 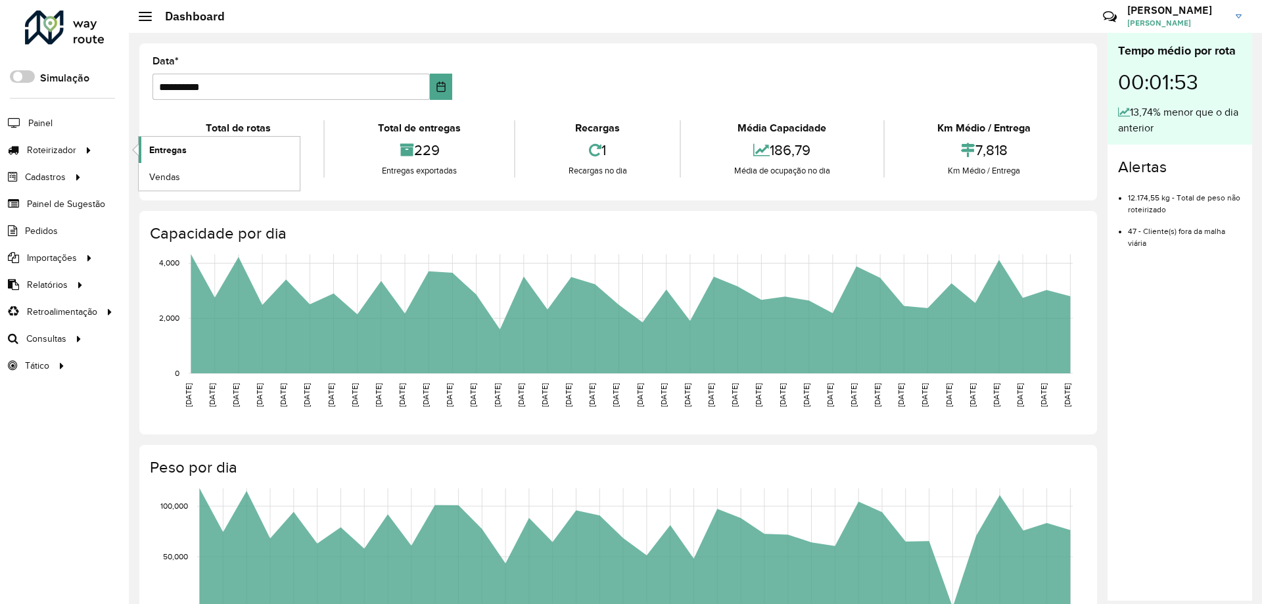 What do you see at coordinates (166, 61) in the screenshot?
I see `label: Data` at bounding box center [166, 61].